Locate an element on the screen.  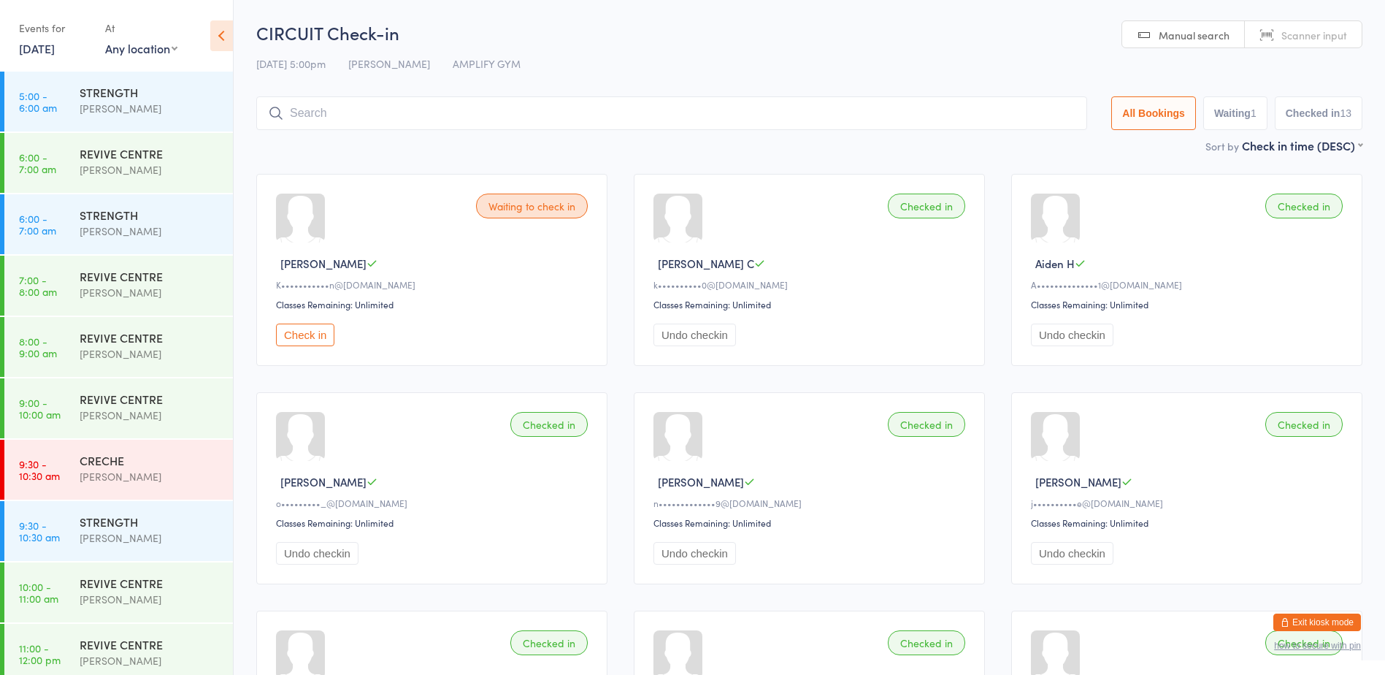
label: Sort by is located at coordinates (1222, 146).